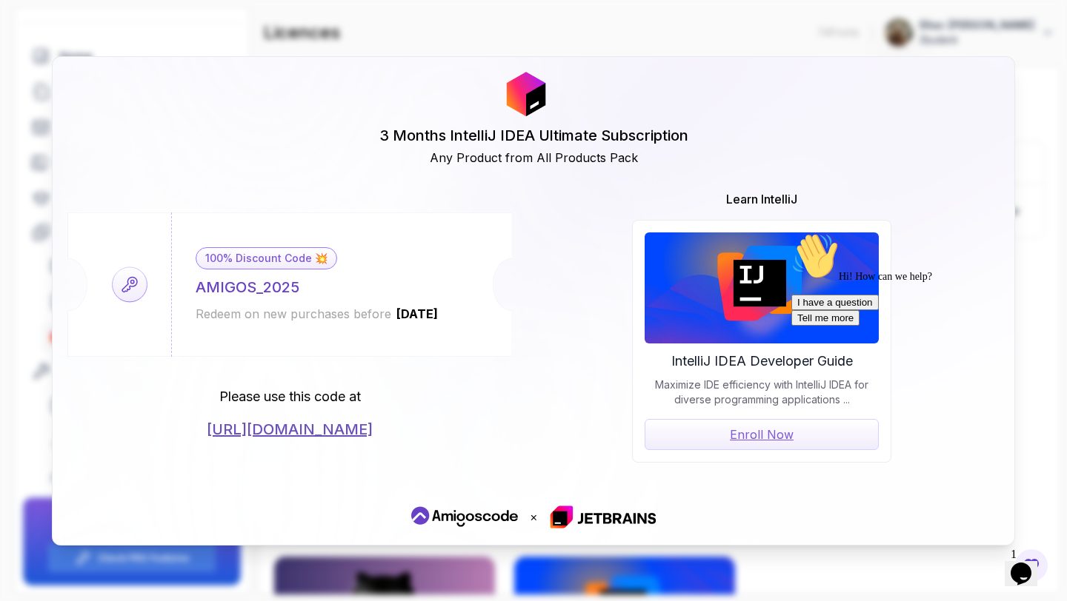 This screenshot has height=601, width=1067. I want to click on div: AMIGOS_2025, so click(247, 287).